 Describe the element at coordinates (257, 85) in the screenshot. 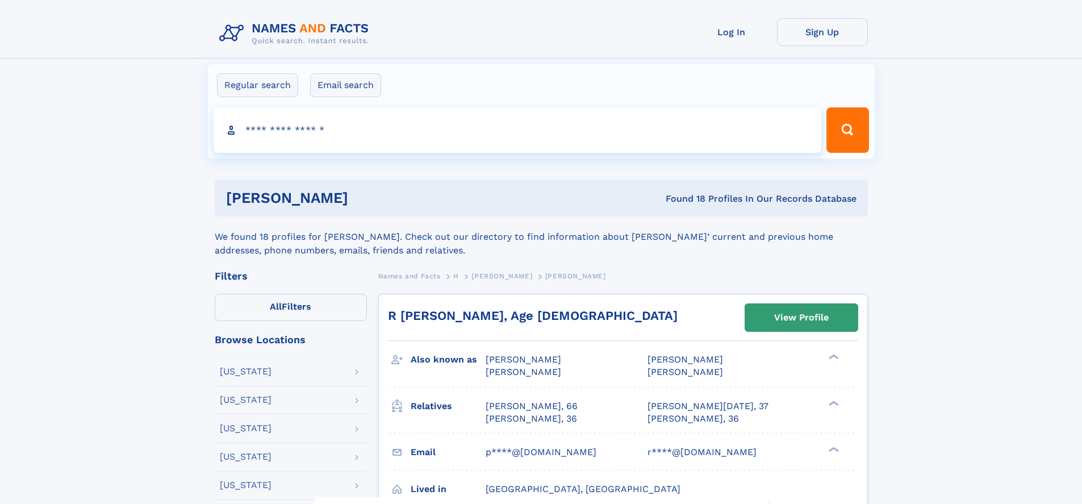

I see `label: Regular search` at that location.